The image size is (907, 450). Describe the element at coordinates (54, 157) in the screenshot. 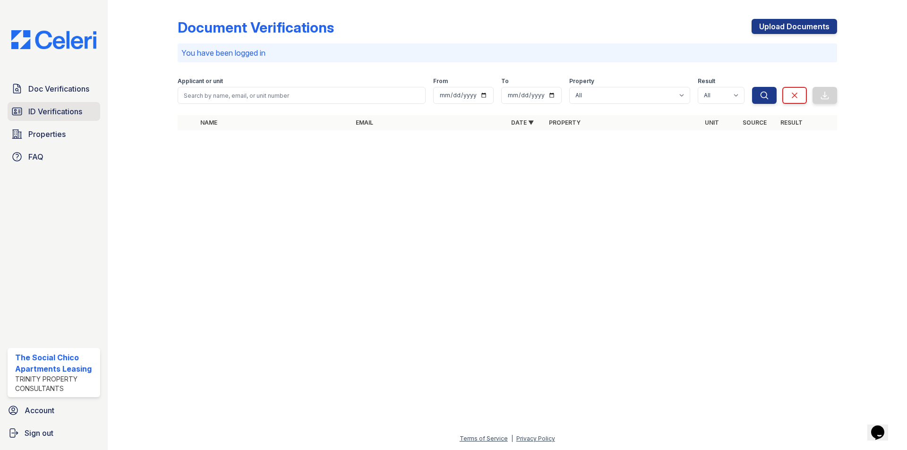

I see `a: FAQ` at that location.